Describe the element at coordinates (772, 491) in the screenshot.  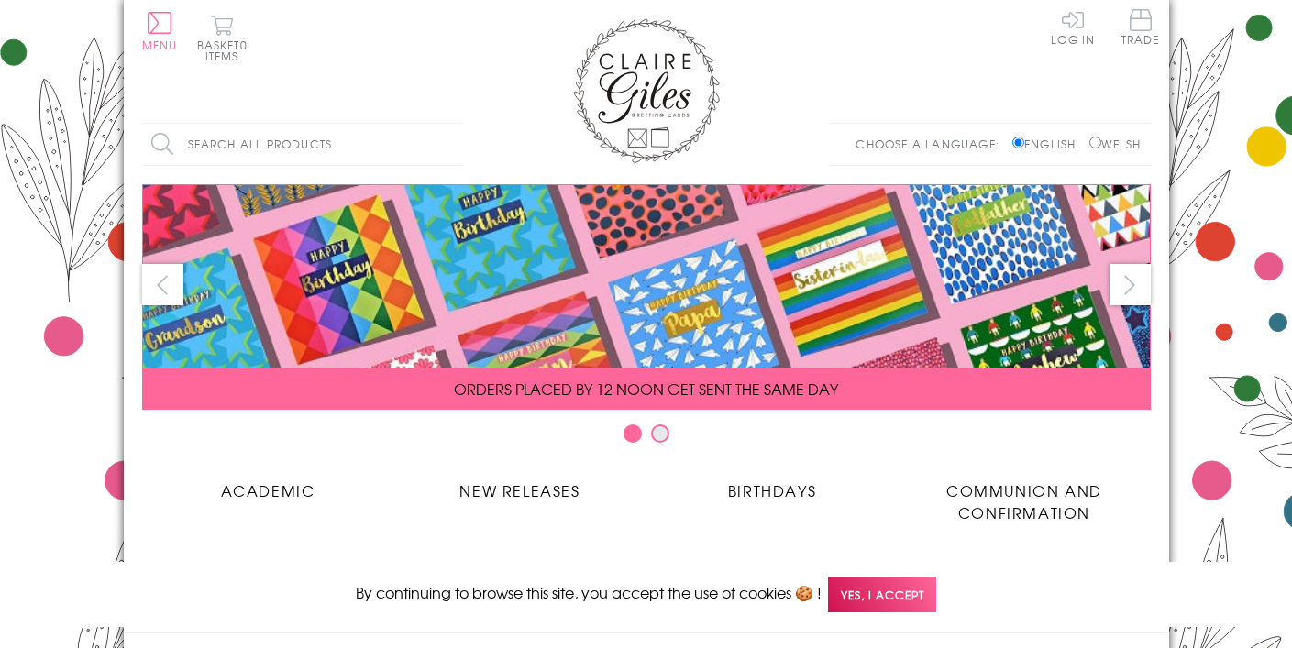
I see `span: Birthdays` at that location.